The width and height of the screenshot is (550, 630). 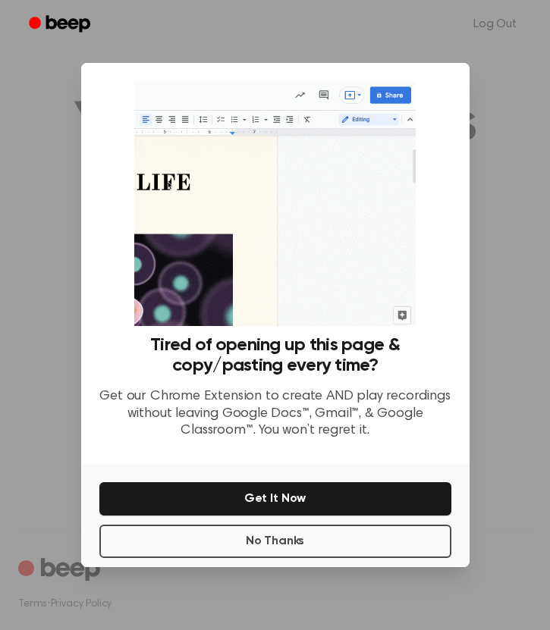 What do you see at coordinates (275, 499) in the screenshot?
I see `button: Get It Now` at bounding box center [275, 499].